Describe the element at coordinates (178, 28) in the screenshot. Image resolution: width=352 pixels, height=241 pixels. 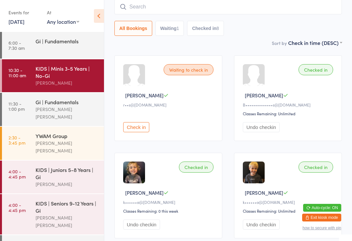
I see `div: 1` at that location.